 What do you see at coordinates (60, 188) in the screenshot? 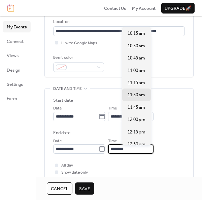
I see `button: Cancel` at bounding box center [60, 188].